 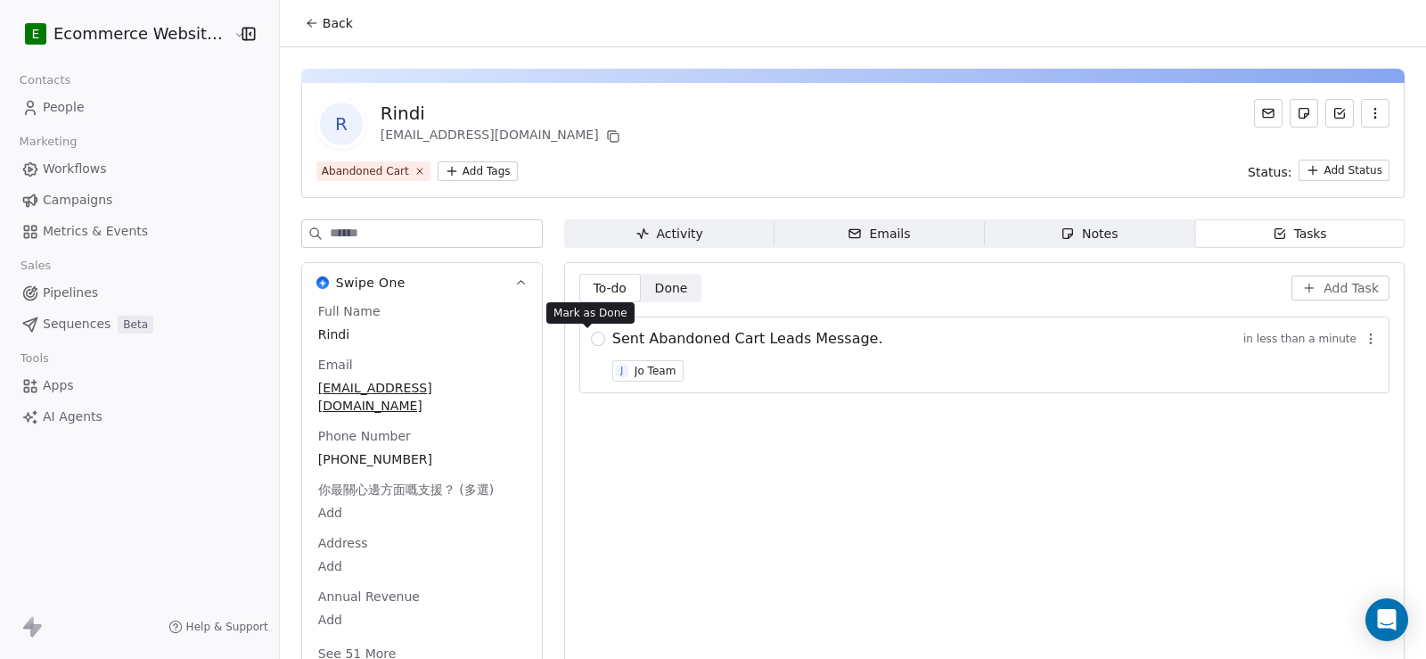 What do you see at coordinates (1340, 288) in the screenshot?
I see `button: Add Task` at bounding box center [1340, 288].